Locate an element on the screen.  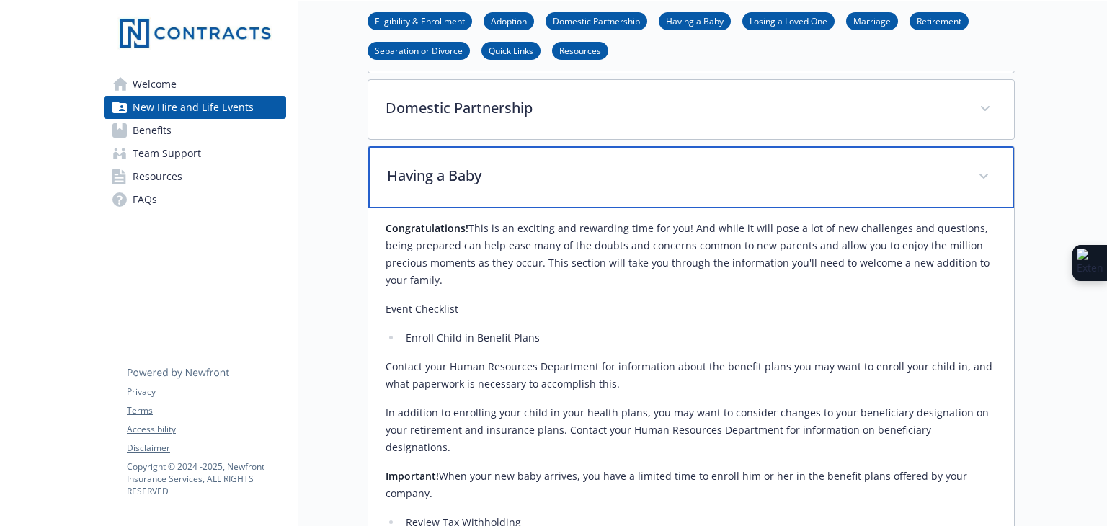
a: Adoption is located at coordinates (509, 20).